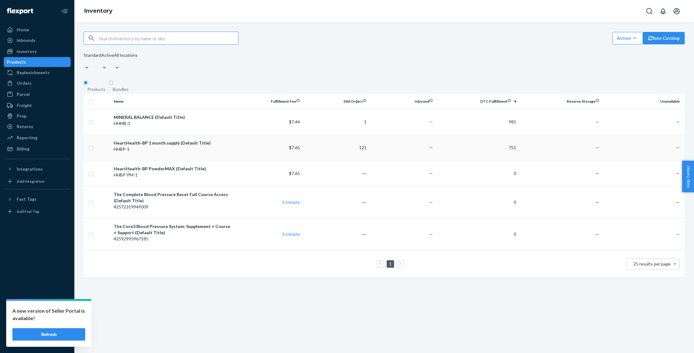 This screenshot has width=694, height=353. I want to click on button: Open account menu, so click(677, 11).